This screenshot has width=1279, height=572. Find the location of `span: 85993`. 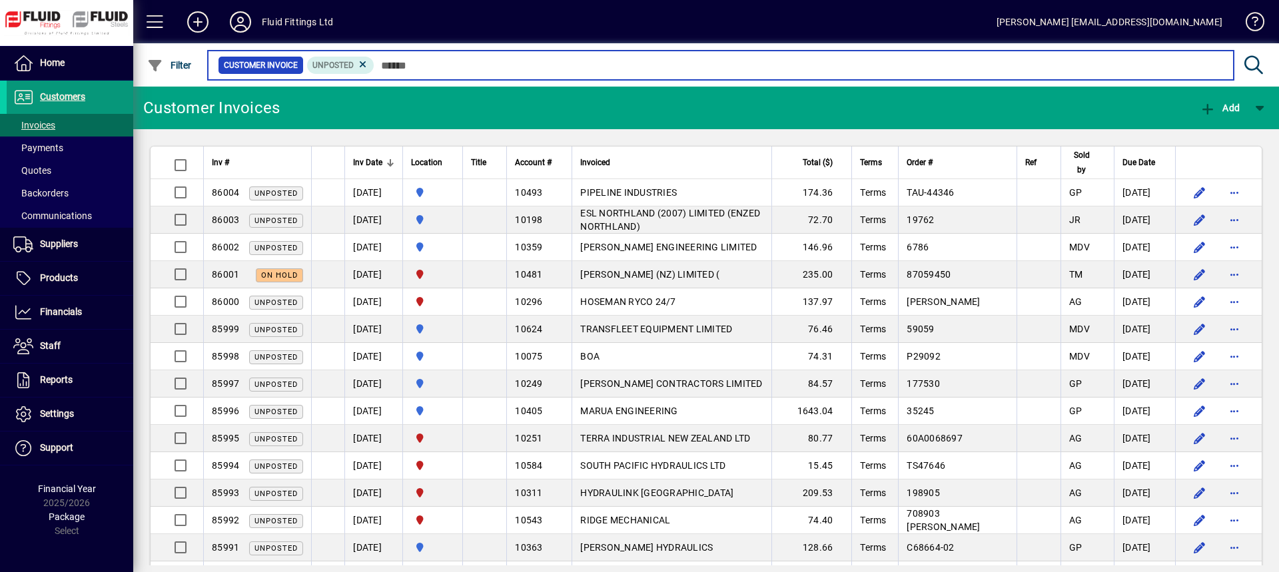

span: 85993 is located at coordinates (225, 493).